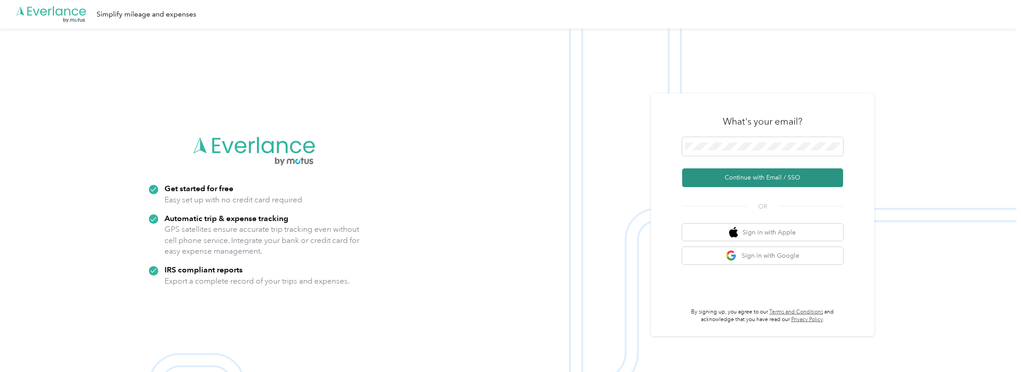 The height and width of the screenshot is (372, 1021). Describe the element at coordinates (807, 320) in the screenshot. I see `a: Privacy Policy` at that location.